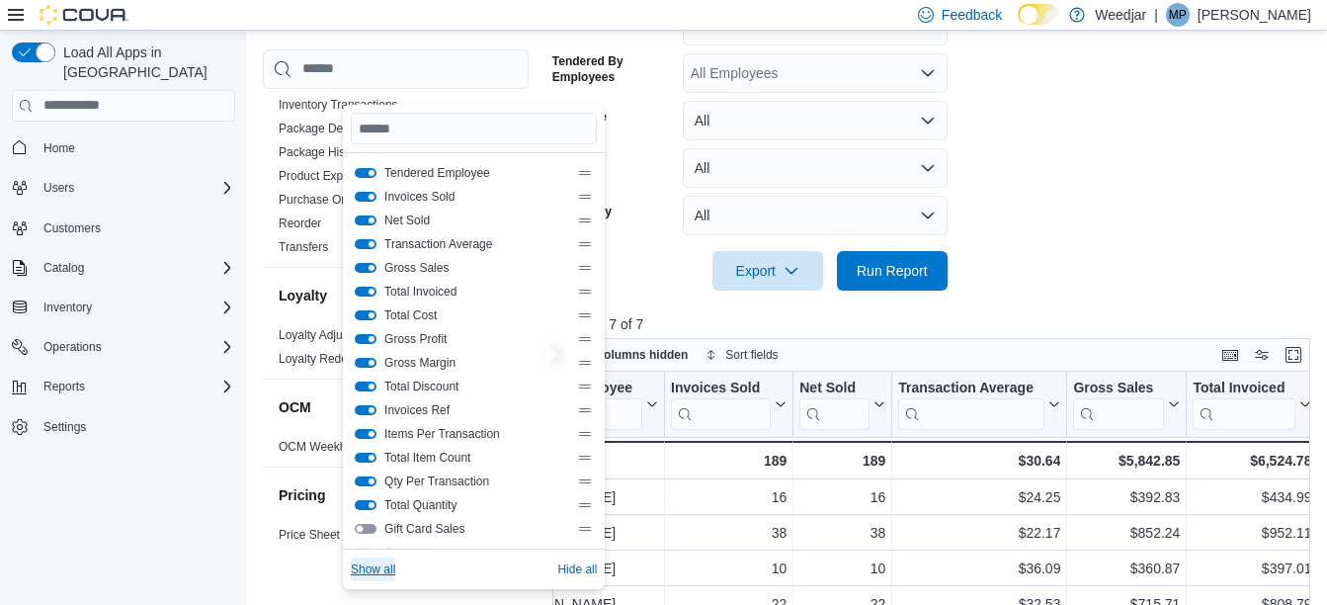 This screenshot has height=605, width=1327. Describe the element at coordinates (331, 335) in the screenshot. I see `a: Loyalty Adjustments` at that location.